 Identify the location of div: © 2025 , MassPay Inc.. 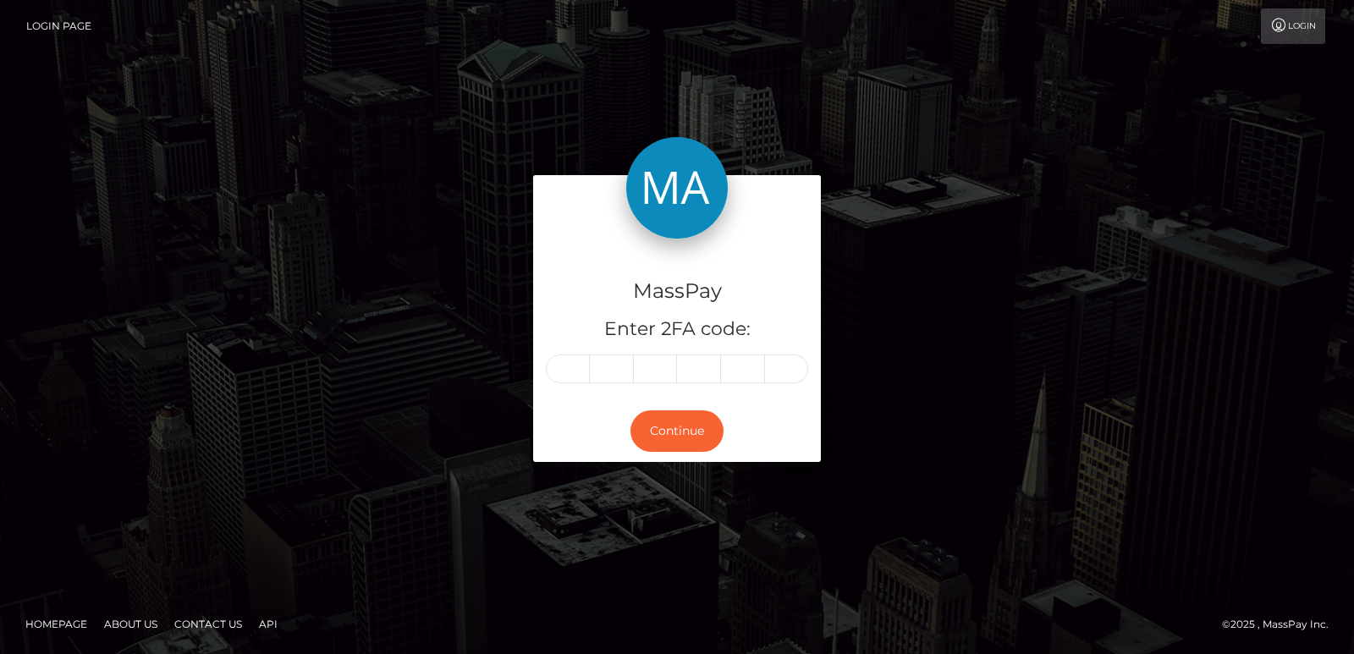
(1281, 624).